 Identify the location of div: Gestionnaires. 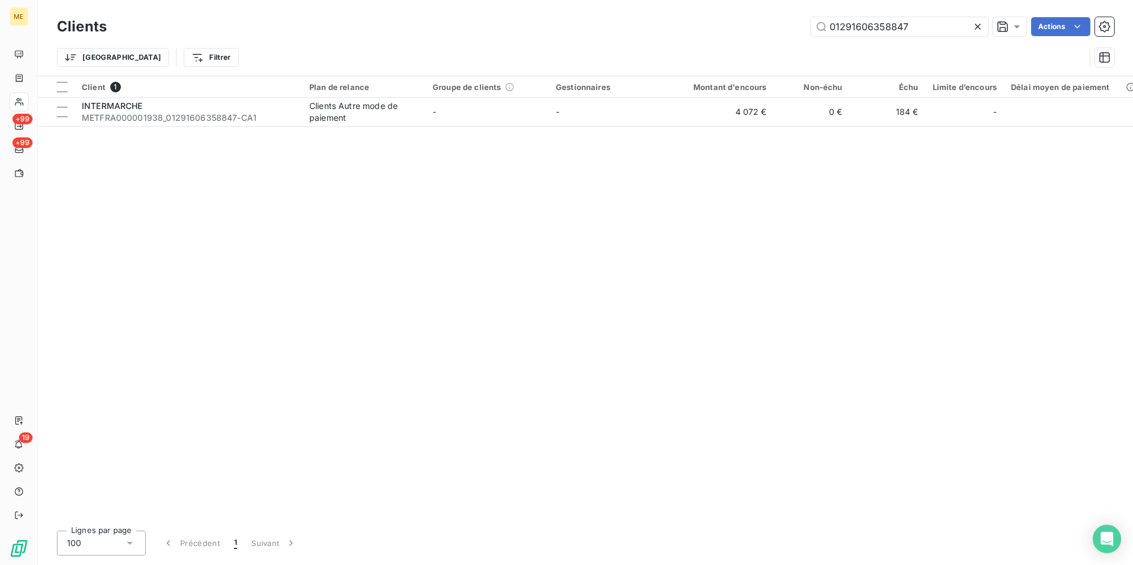
(610, 87).